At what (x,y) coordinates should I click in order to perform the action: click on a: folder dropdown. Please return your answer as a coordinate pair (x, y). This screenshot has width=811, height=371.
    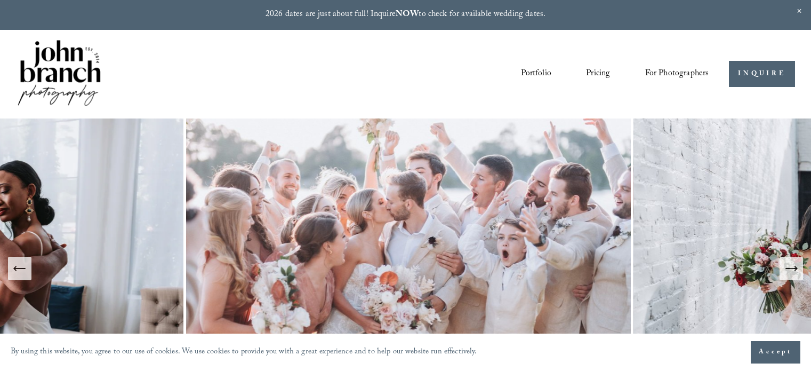
    Looking at the image, I should click on (677, 74).